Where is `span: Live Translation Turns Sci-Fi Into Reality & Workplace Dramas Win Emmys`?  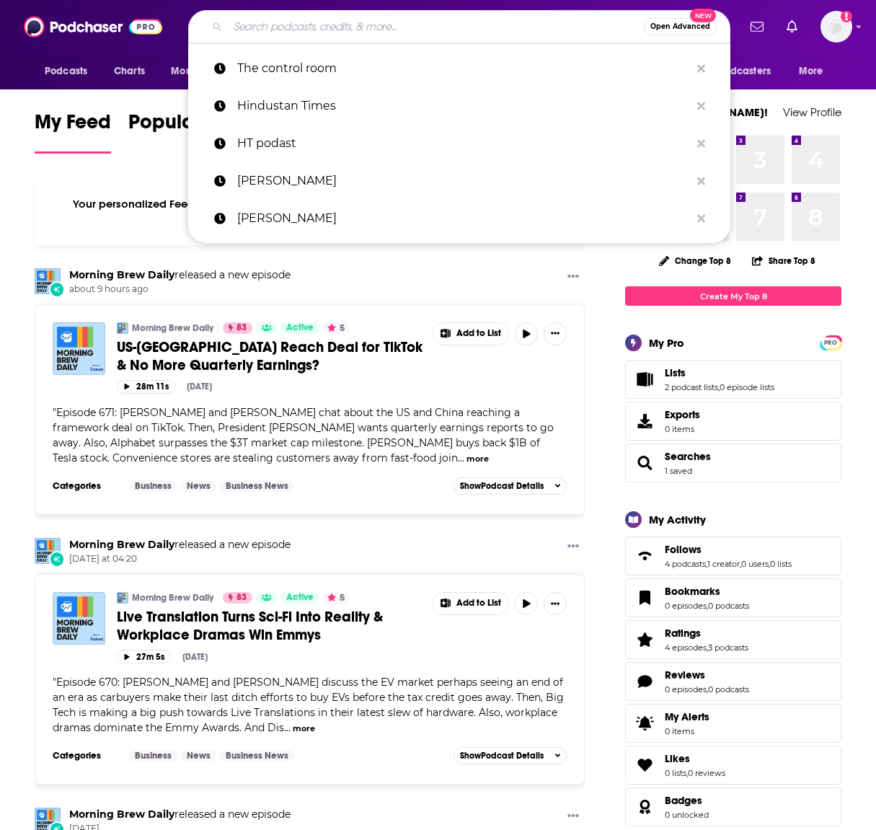
span: Live Translation Turns Sci-Fi Into Reality & Workplace Dramas Win Emmys is located at coordinates (249, 626).